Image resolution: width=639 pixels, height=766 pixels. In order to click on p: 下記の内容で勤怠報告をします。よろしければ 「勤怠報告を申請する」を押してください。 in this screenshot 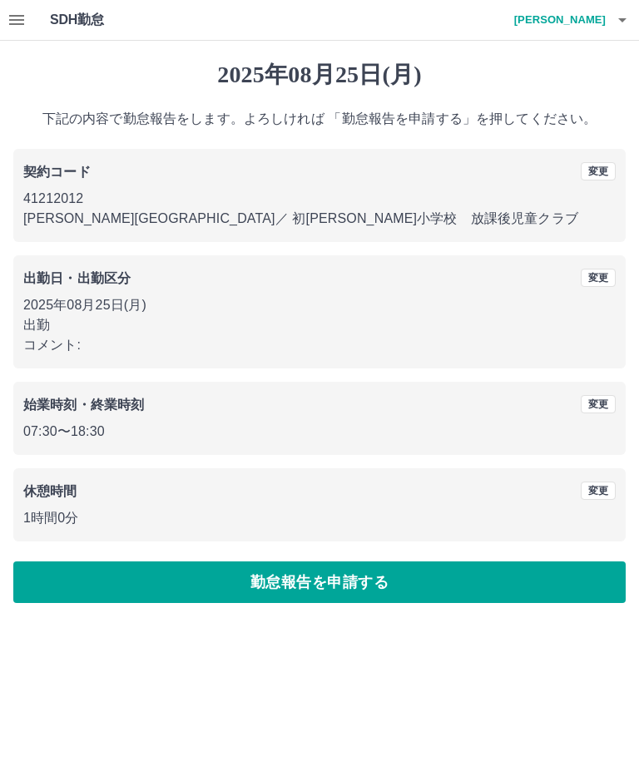, I will do `click(319, 119)`.